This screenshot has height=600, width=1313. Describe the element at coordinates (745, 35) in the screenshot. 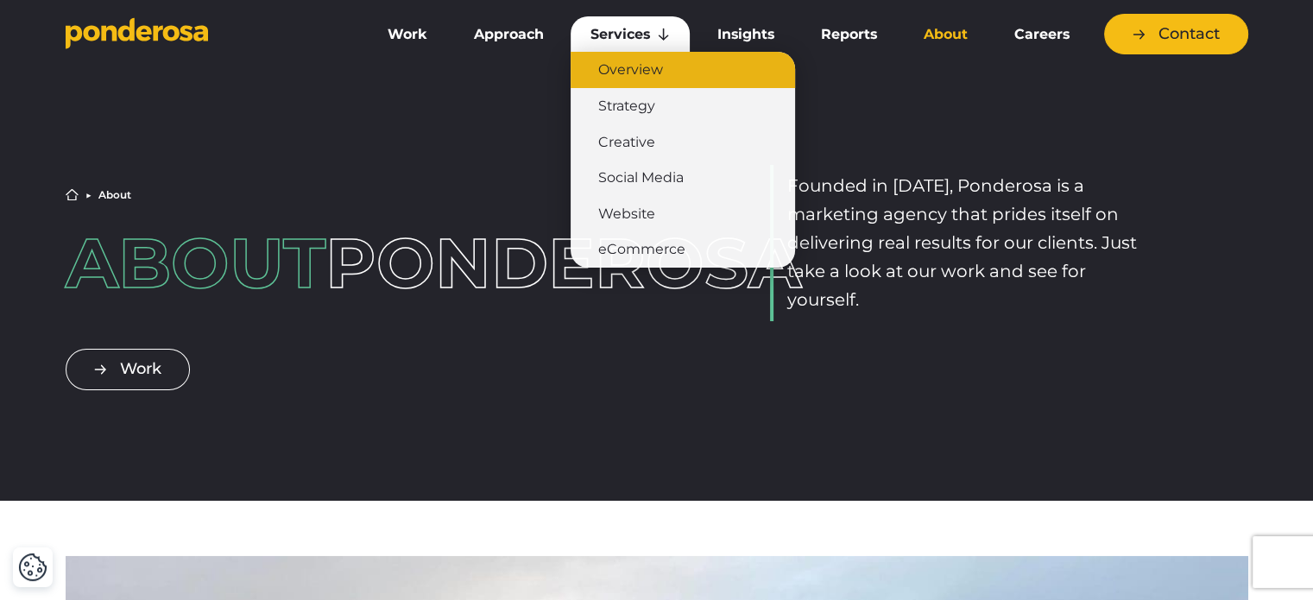

I see `a: Insights` at that location.